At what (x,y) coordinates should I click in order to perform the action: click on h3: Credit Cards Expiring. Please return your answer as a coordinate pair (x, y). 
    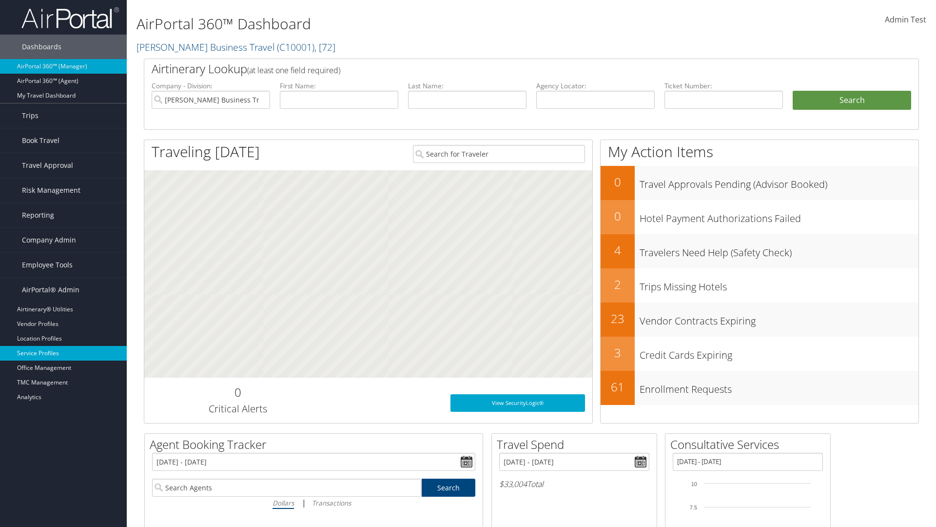
    Looking at the image, I should click on (779, 353).